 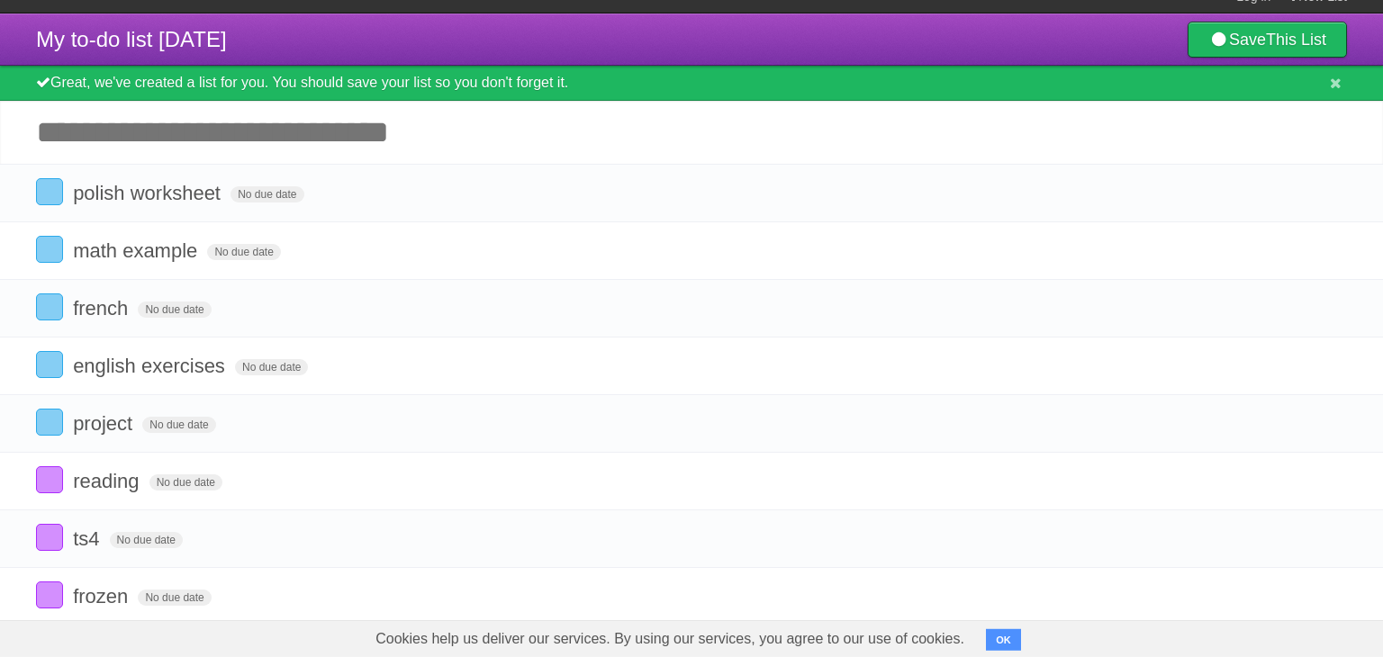 I want to click on span: reading, so click(x=108, y=481).